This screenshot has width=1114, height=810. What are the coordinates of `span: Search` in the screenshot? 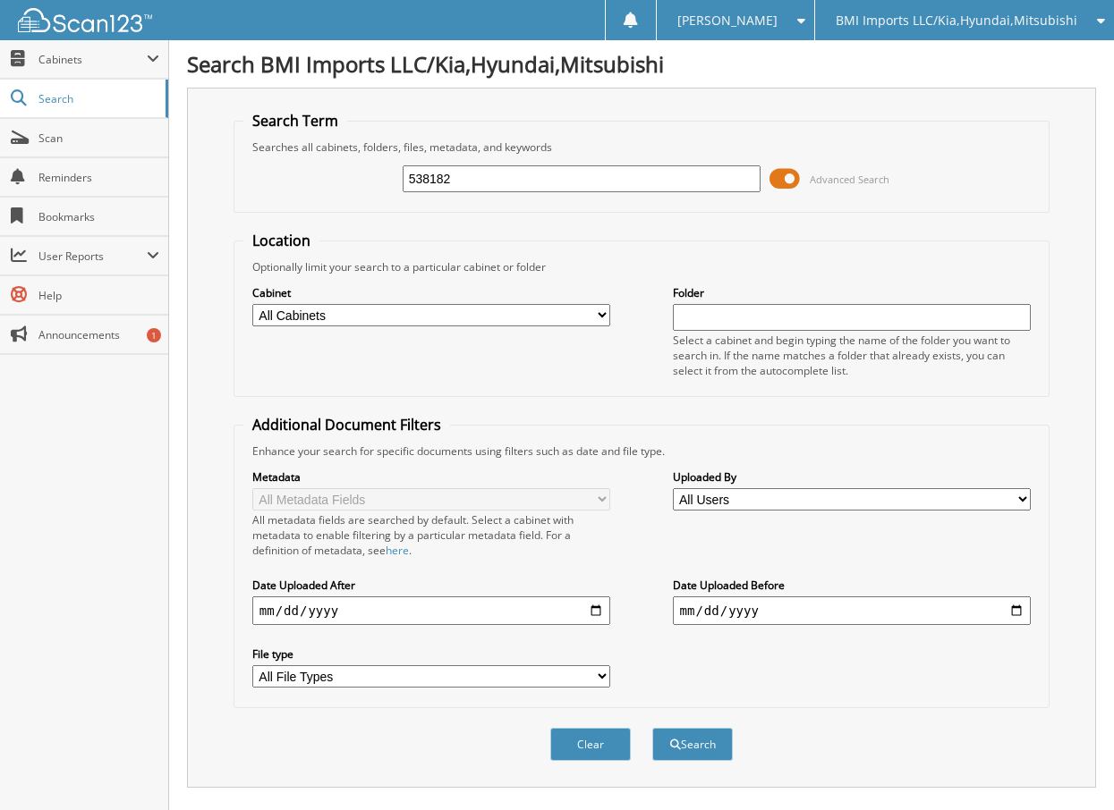 It's located at (97, 98).